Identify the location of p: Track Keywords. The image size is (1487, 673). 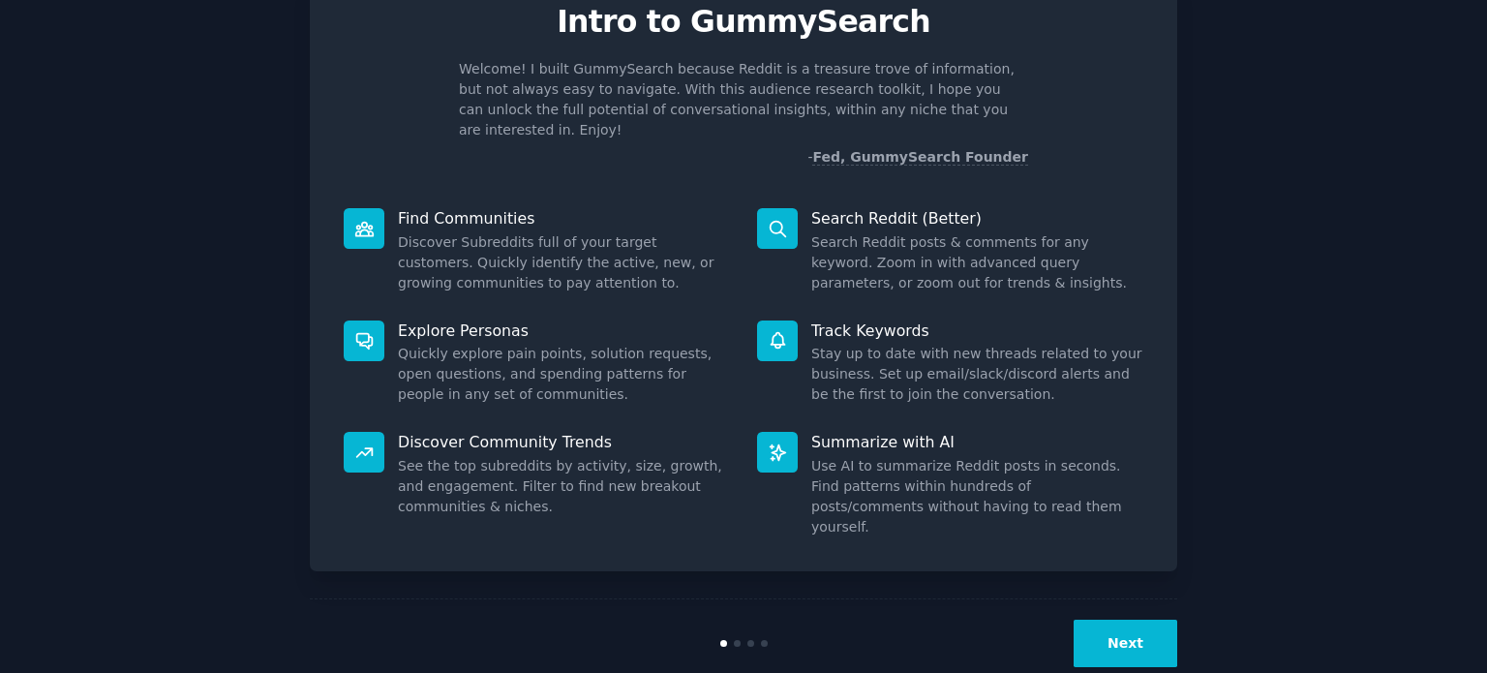
(977, 330).